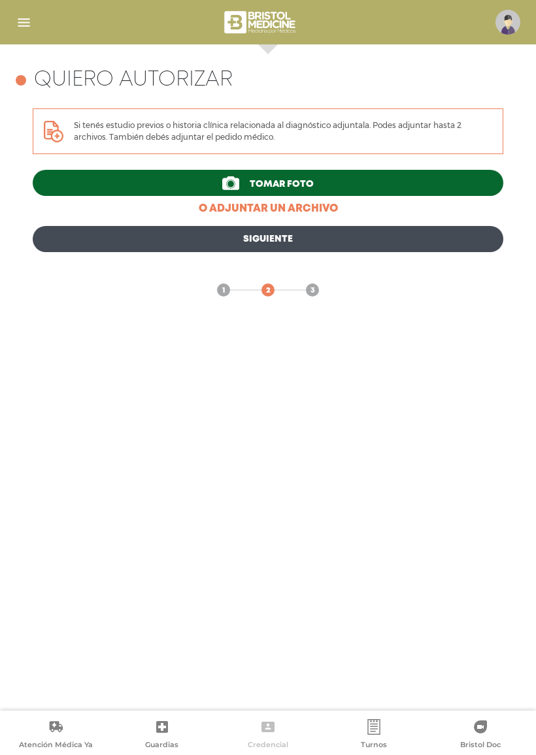 Image resolution: width=536 pixels, height=755 pixels. What do you see at coordinates (312, 291) in the screenshot?
I see `span: 3` at bounding box center [312, 291].